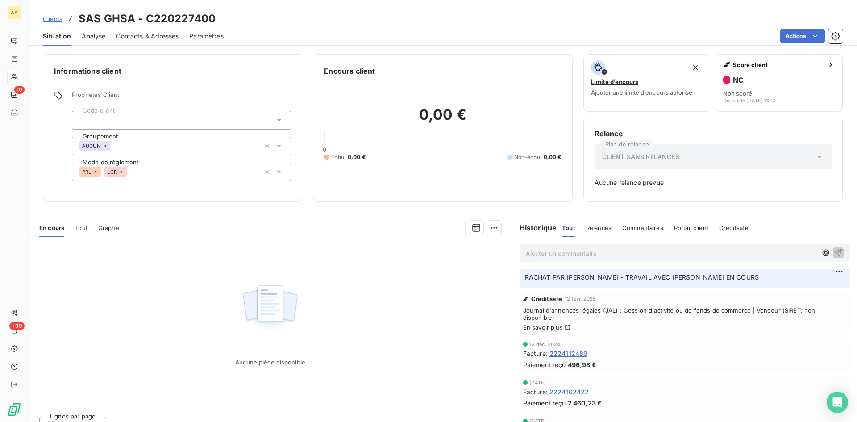  I want to click on a: Clients, so click(53, 19).